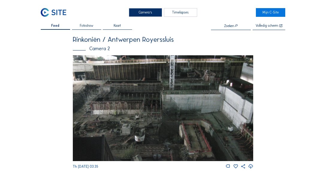 This screenshot has height=177, width=326. What do you see at coordinates (181, 12) in the screenshot?
I see `div: Timelapses` at bounding box center [181, 12].